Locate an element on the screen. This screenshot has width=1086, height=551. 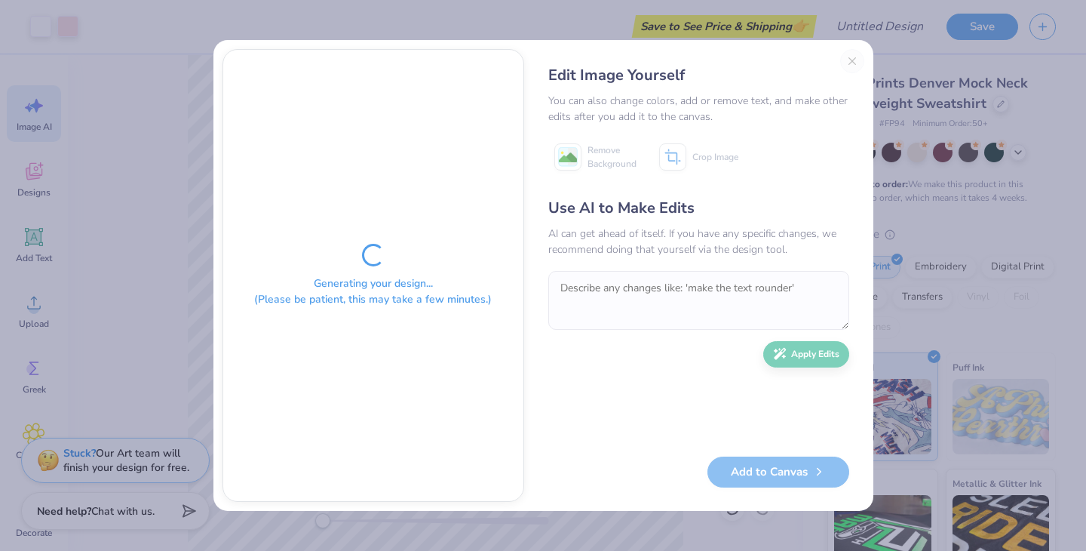
span: Remove Background is located at coordinates (612, 157).